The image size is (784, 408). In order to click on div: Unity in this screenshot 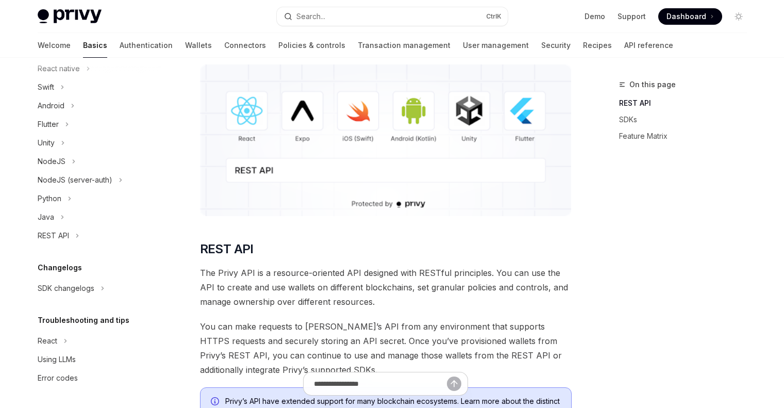, I will do `click(46, 143)`.